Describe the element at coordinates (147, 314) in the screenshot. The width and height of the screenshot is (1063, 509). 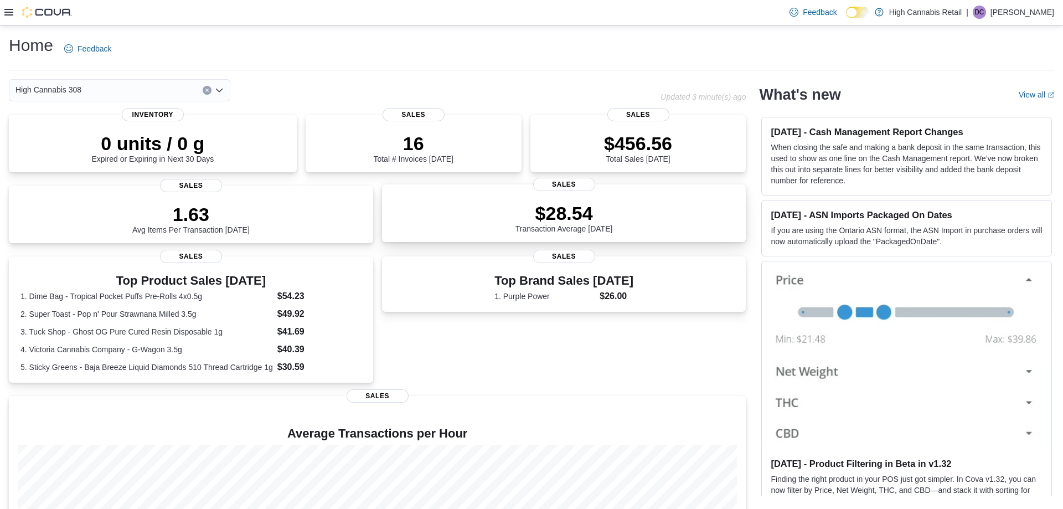
I see `dt: 2. Super Toast - Pop n' Pour Strawnana Milled 3.5g` at that location.